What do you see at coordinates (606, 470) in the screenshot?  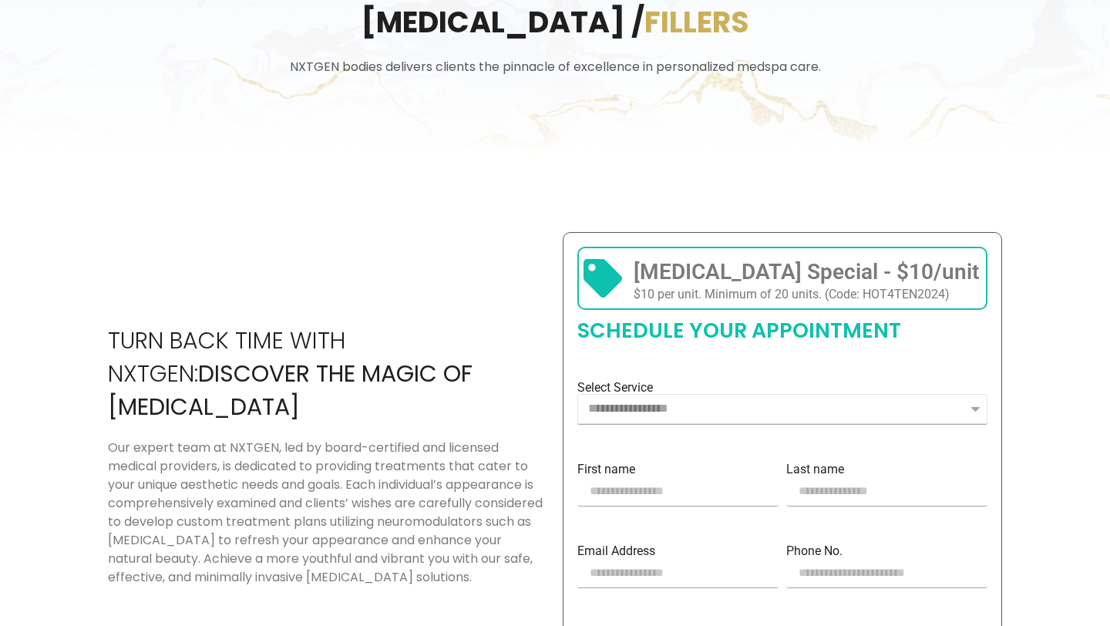 I see `label: First name` at bounding box center [606, 470].